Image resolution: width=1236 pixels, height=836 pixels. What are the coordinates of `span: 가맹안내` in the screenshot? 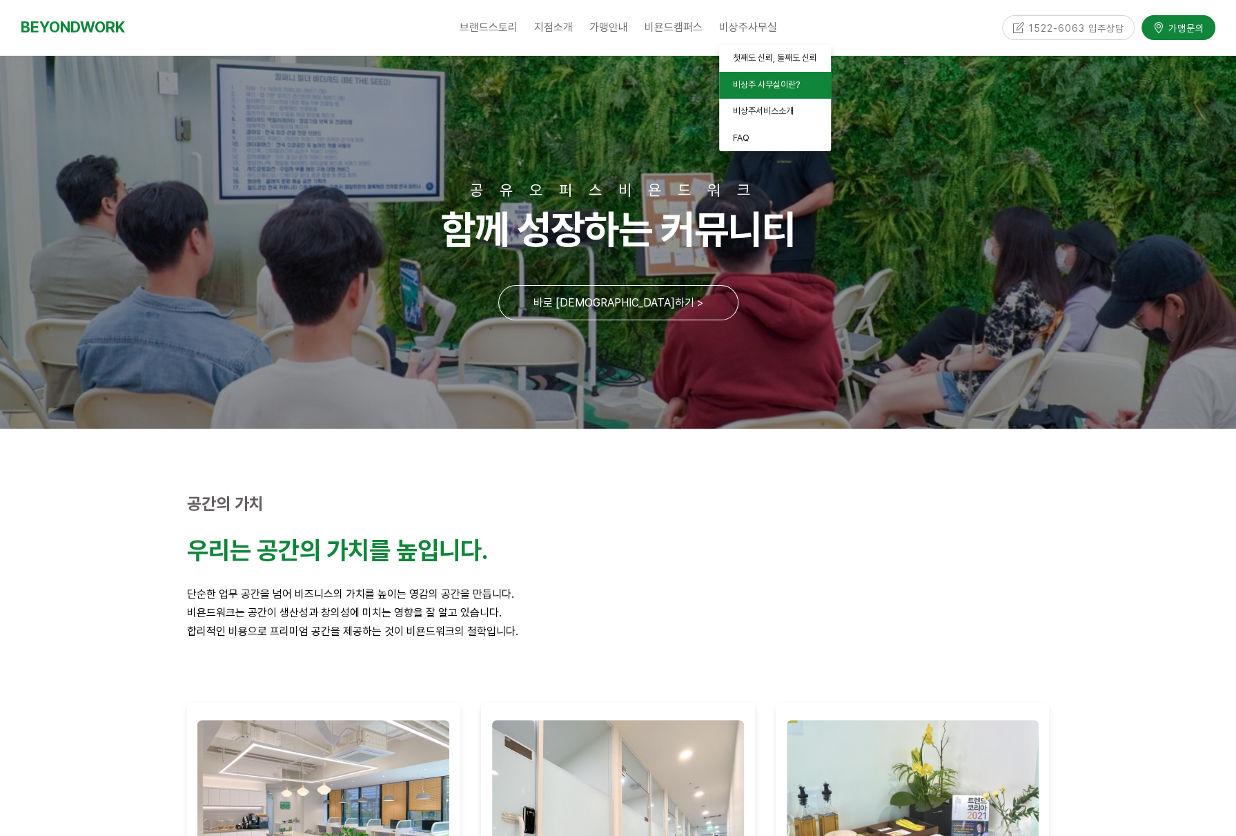 It's located at (609, 27).